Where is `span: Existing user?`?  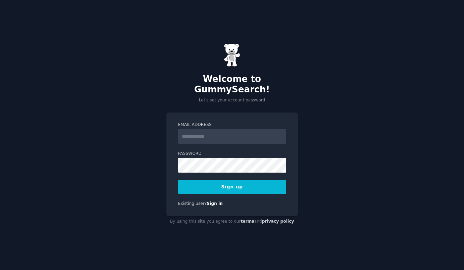
span: Existing user? is located at coordinates (193, 203).